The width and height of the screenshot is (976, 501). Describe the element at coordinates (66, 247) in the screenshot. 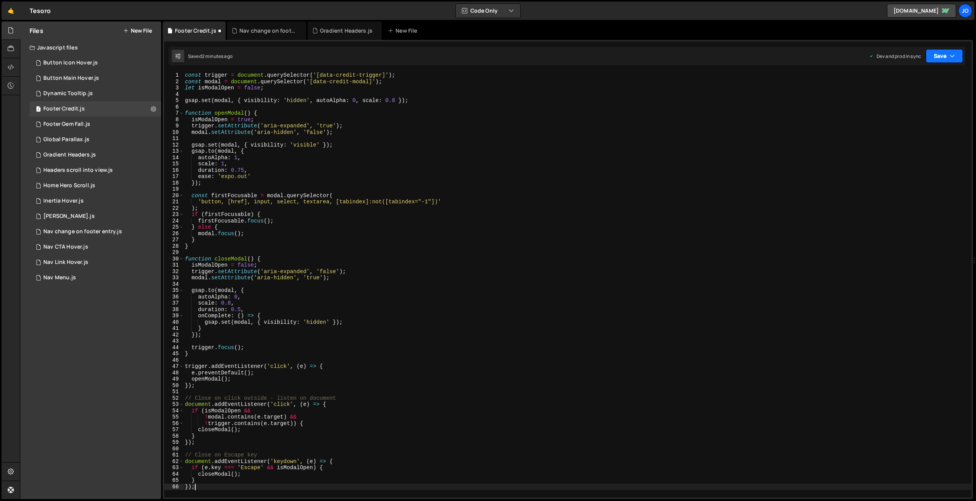

I see `div: Nav CTA Hover.js` at that location.